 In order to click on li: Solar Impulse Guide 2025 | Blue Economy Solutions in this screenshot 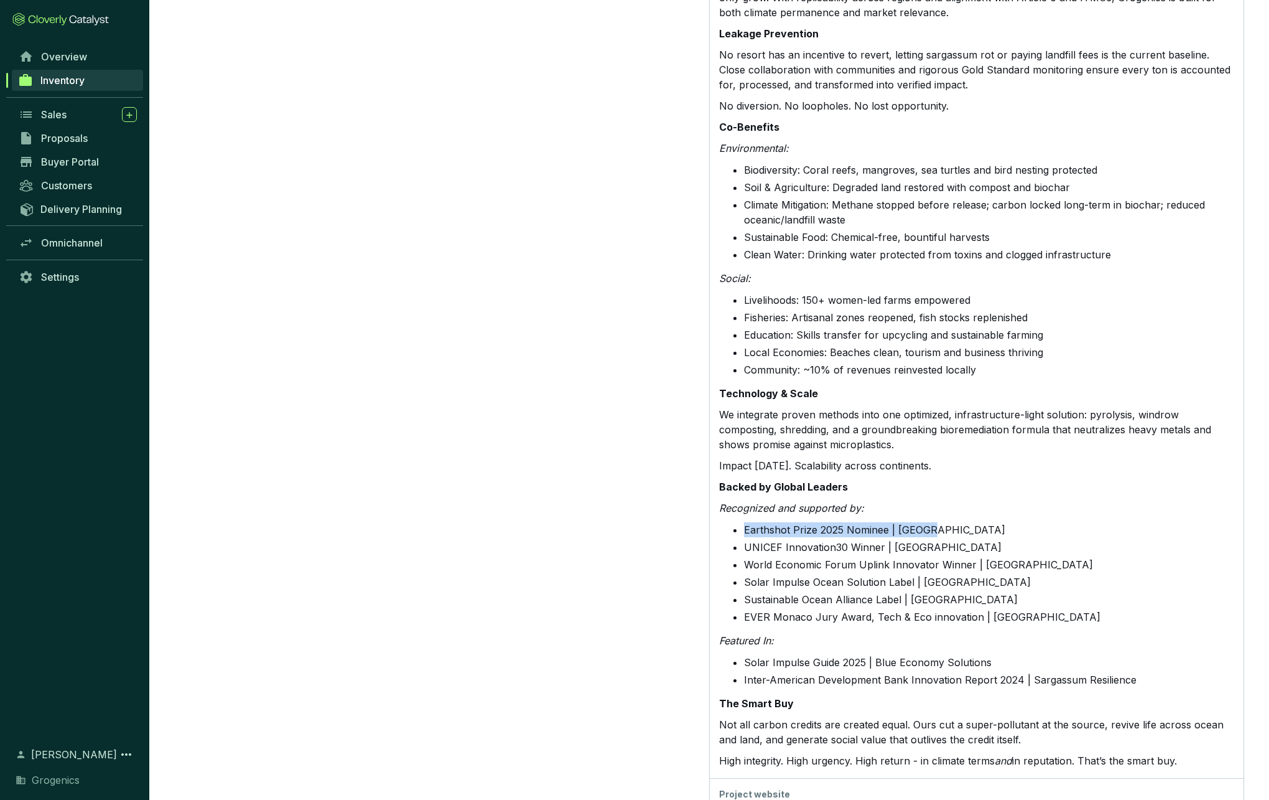, I will do `click(989, 662)`.